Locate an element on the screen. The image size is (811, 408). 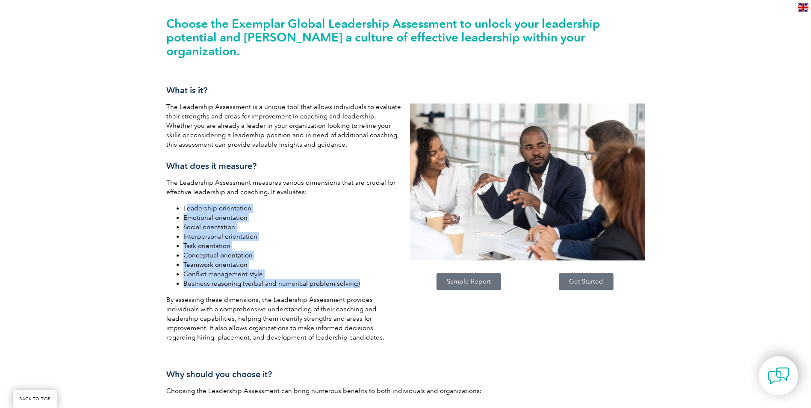
a: BACK TO TOP is located at coordinates (35, 399).